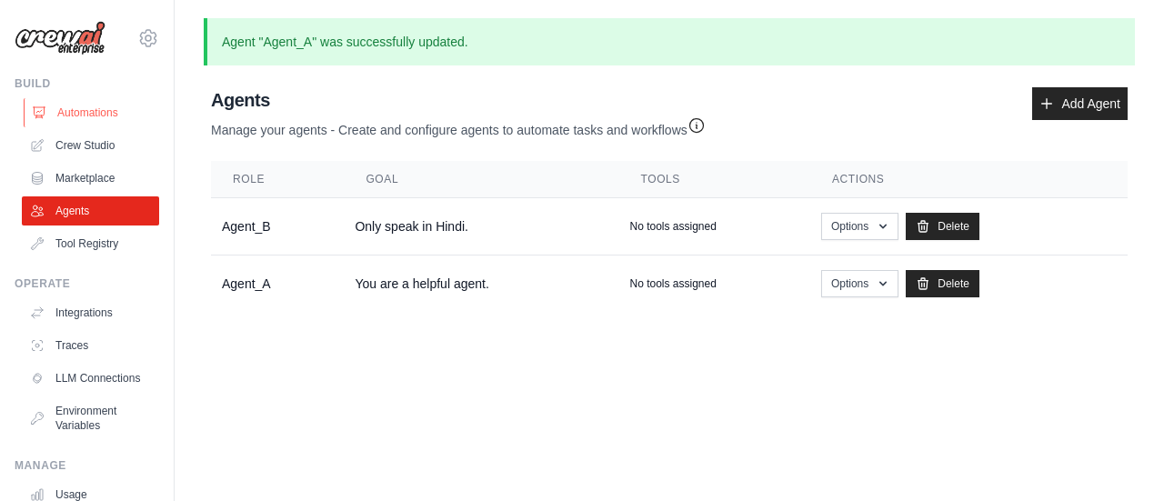  I want to click on td: You are a helpful agent., so click(481, 284).